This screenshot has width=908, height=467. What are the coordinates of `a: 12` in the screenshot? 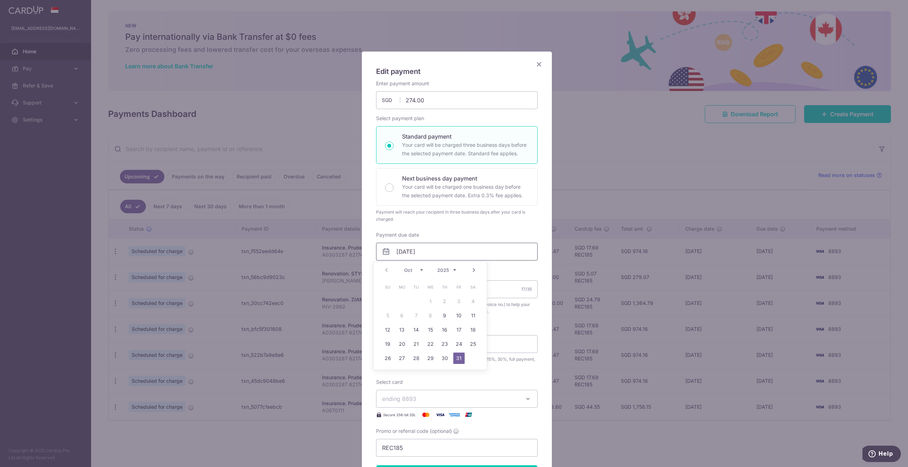 It's located at (388, 330).